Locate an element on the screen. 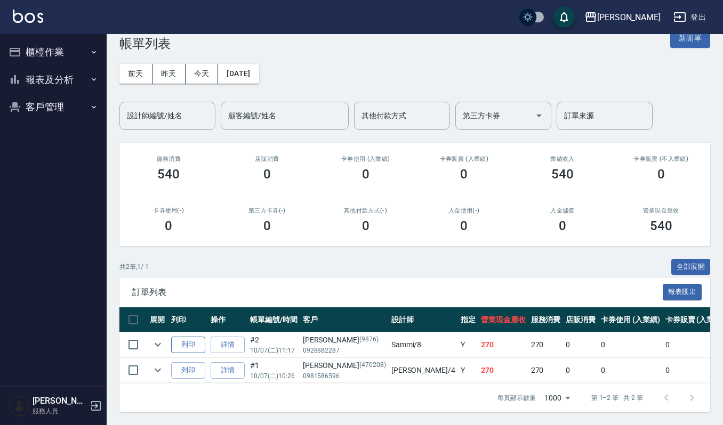 The height and width of the screenshot is (425, 723). td: #2 is located at coordinates (273, 345).